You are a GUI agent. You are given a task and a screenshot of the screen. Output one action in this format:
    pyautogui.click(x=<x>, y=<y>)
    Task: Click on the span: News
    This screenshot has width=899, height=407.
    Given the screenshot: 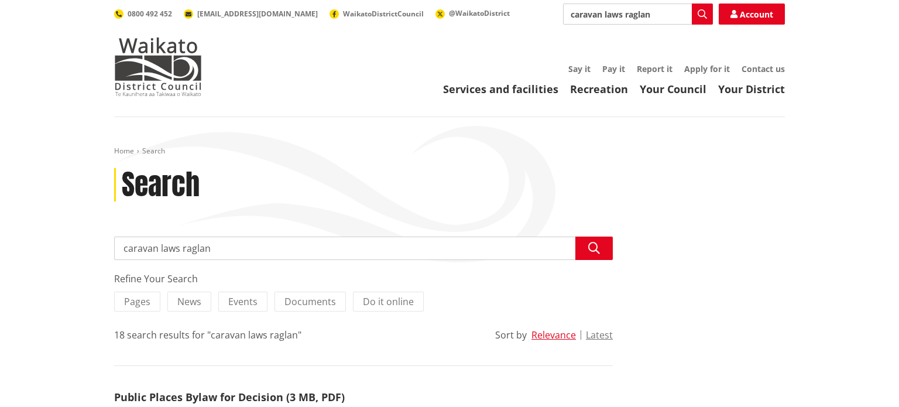 What is the action you would take?
    pyautogui.click(x=189, y=301)
    